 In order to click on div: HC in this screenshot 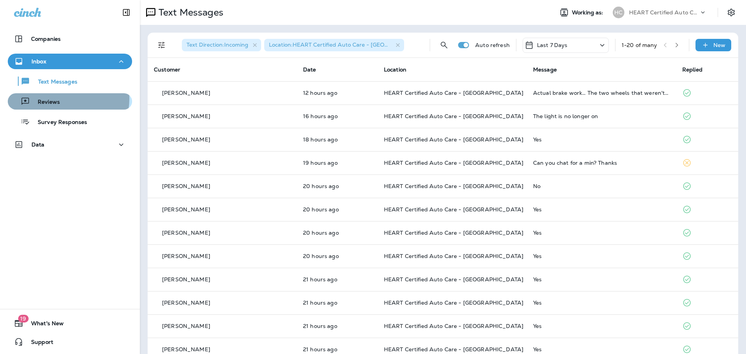, I will do `click(619, 12)`.